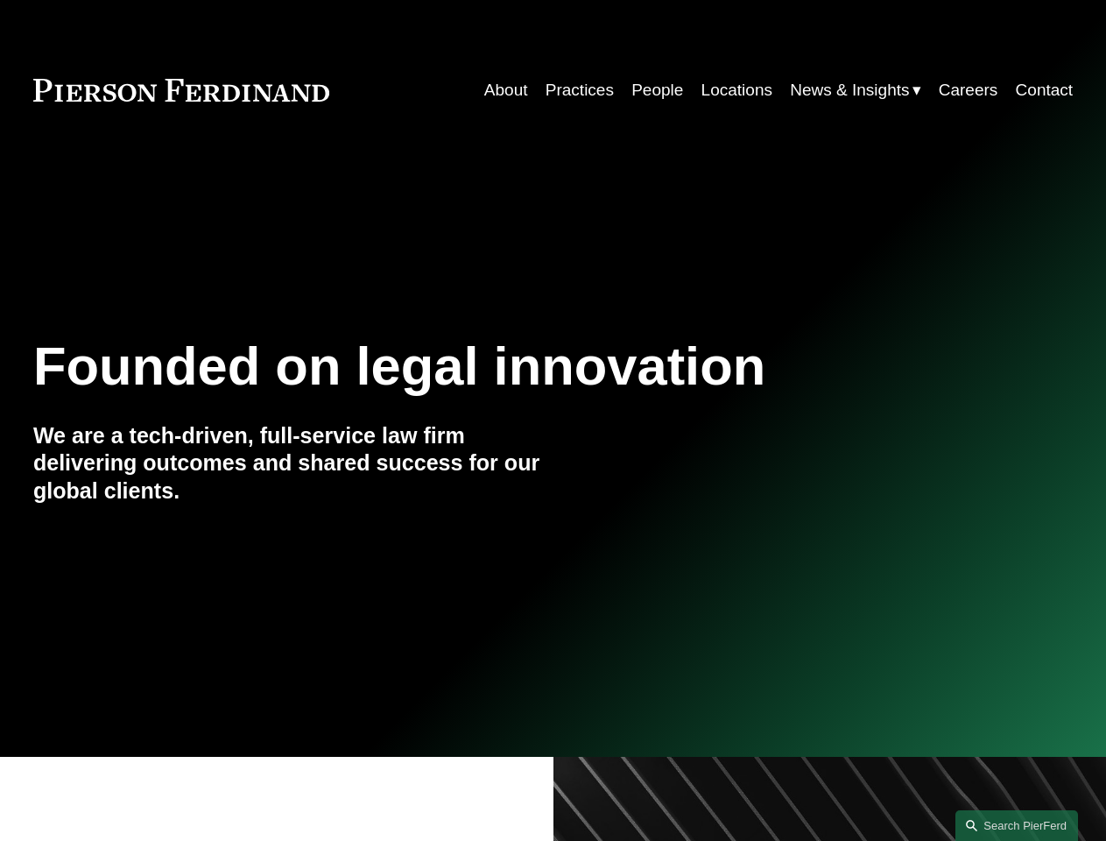  I want to click on a: Practices, so click(580, 90).